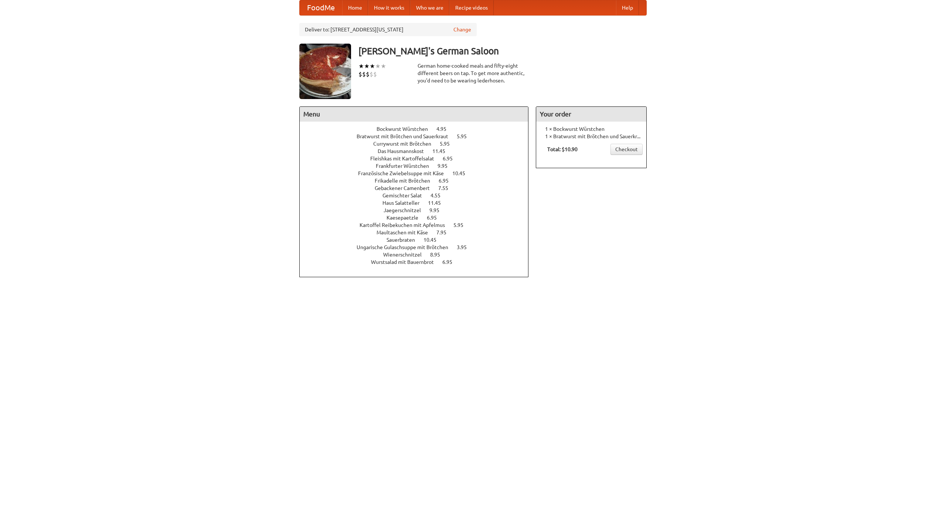 Image resolution: width=946 pixels, height=523 pixels. Describe the element at coordinates (355, 8) in the screenshot. I see `a: Home` at that location.